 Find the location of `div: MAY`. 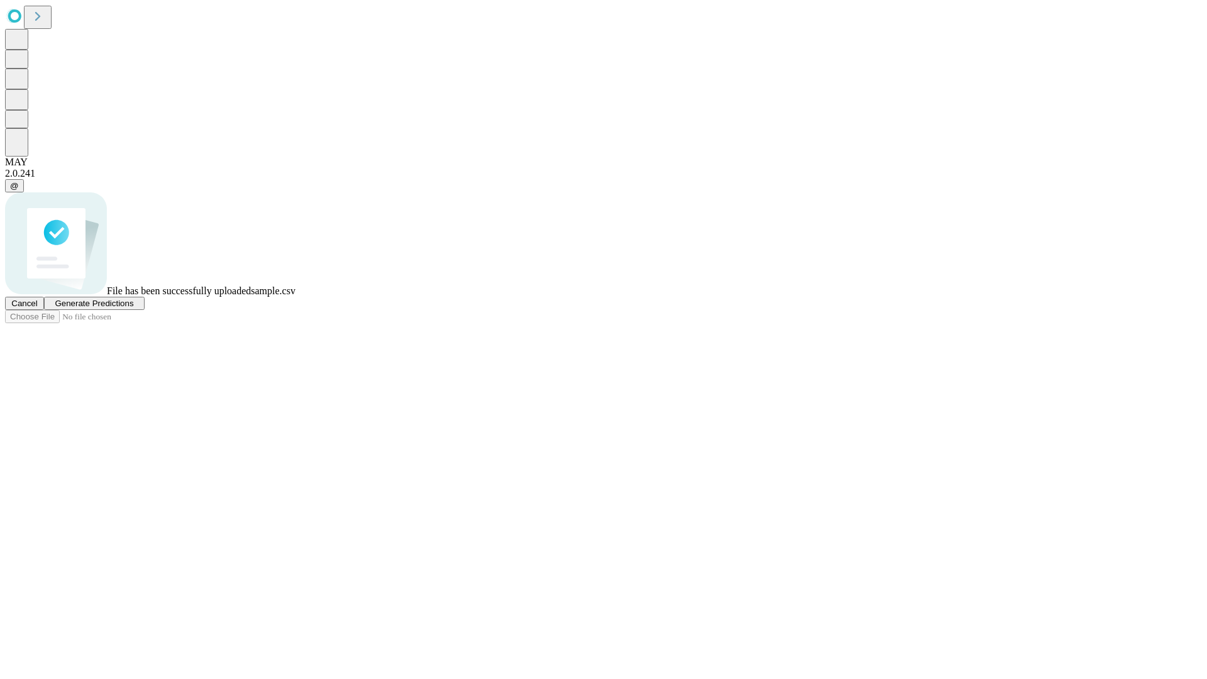

div: MAY is located at coordinates (604, 162).